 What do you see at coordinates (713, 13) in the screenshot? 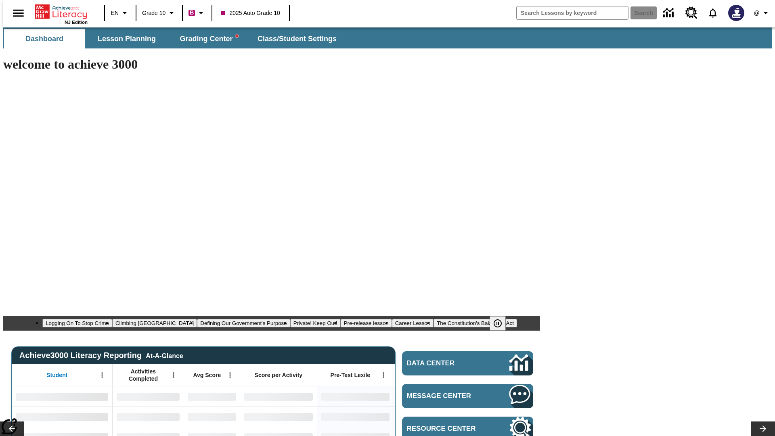
I see `a: Notifications` at bounding box center [713, 13].